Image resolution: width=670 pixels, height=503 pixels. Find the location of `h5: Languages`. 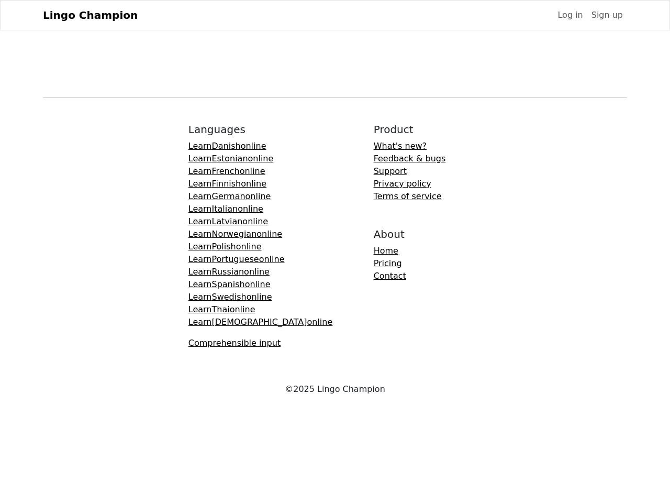

h5: Languages is located at coordinates (260, 129).